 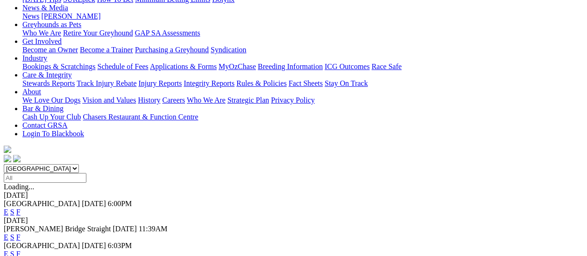 What do you see at coordinates (106, 49) in the screenshot?
I see `a: Become a Trainer` at bounding box center [106, 49].